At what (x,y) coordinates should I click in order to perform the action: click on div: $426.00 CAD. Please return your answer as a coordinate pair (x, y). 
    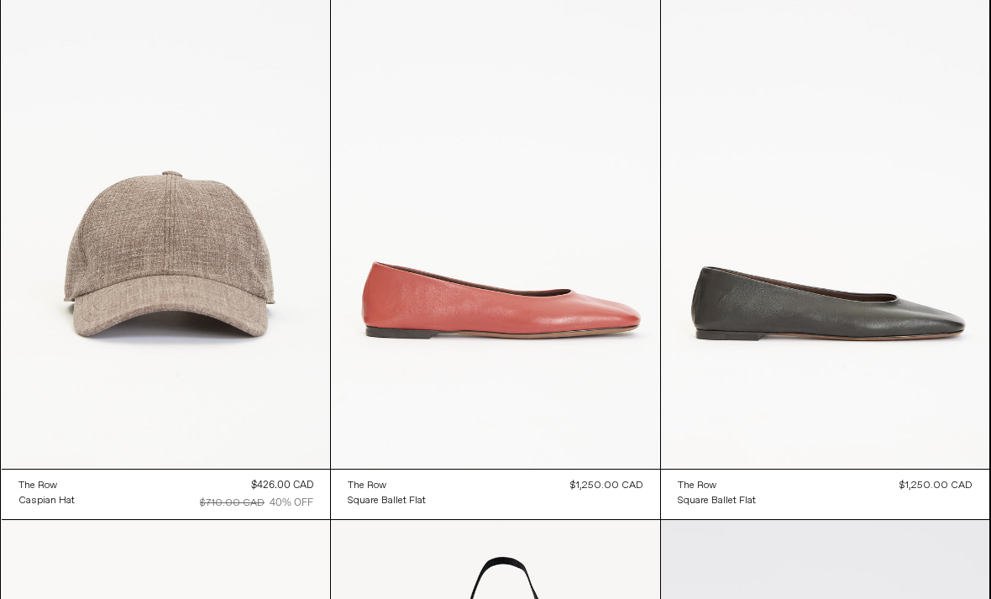
    Looking at the image, I should click on (282, 485).